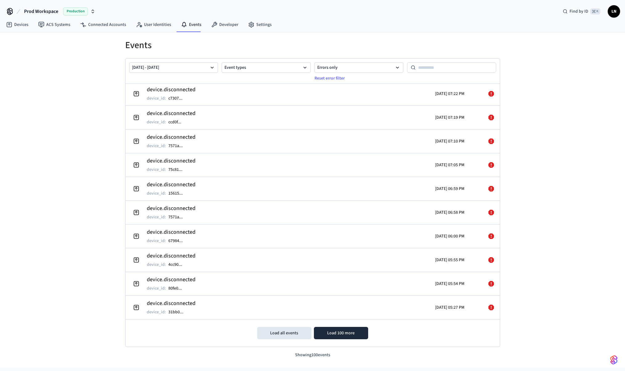 The height and width of the screenshot is (371, 625). I want to click on a: User Identities, so click(154, 25).